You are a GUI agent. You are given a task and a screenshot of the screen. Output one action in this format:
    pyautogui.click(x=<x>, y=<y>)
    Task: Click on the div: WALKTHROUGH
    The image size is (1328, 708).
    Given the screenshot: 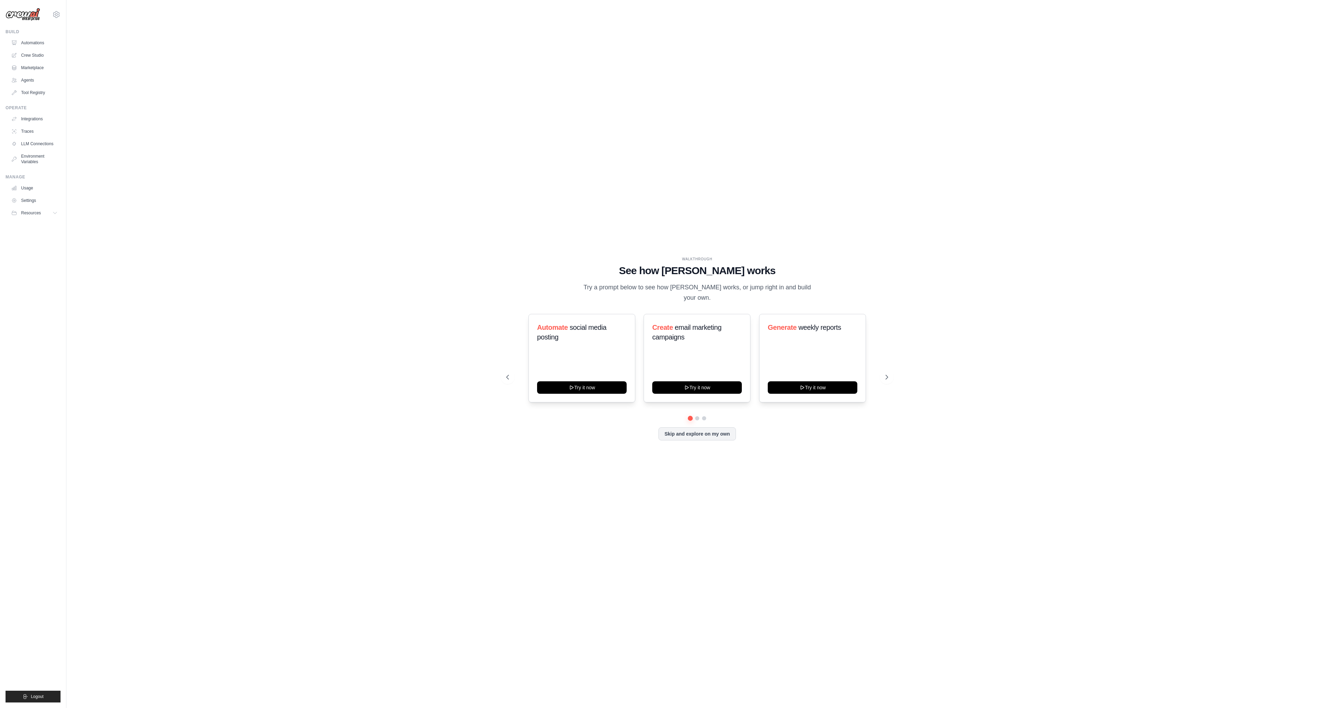 What is the action you would take?
    pyautogui.click(x=697, y=259)
    